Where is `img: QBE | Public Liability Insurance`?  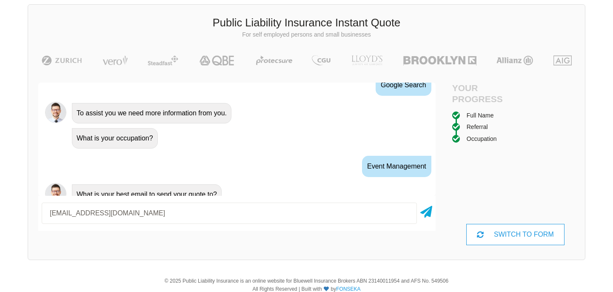 img: QBE | Public Liability Insurance is located at coordinates (217, 60).